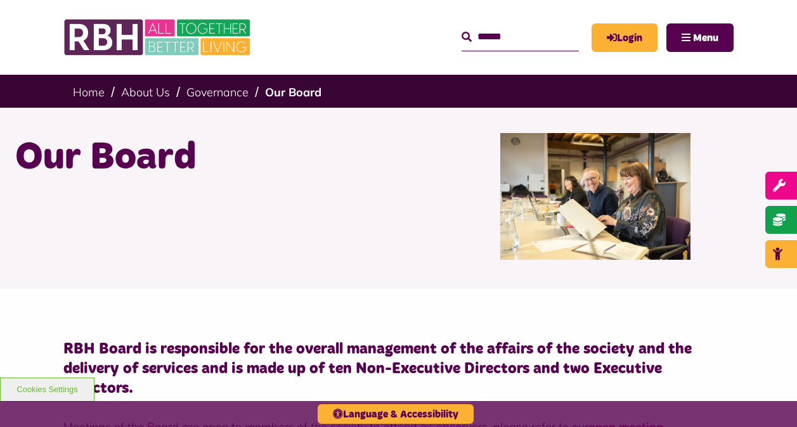  What do you see at coordinates (625, 37) in the screenshot?
I see `a: MyRBH` at bounding box center [625, 37].